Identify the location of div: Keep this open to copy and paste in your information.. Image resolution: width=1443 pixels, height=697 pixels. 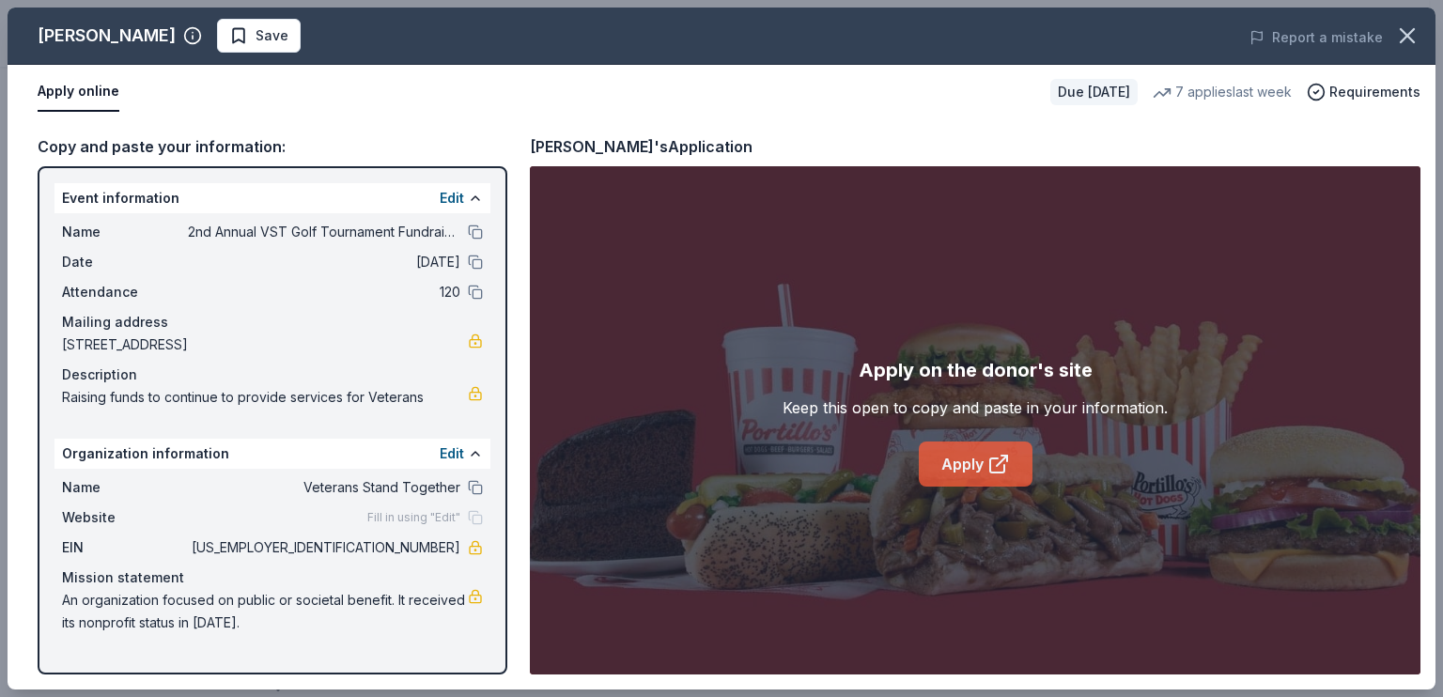
(975, 408).